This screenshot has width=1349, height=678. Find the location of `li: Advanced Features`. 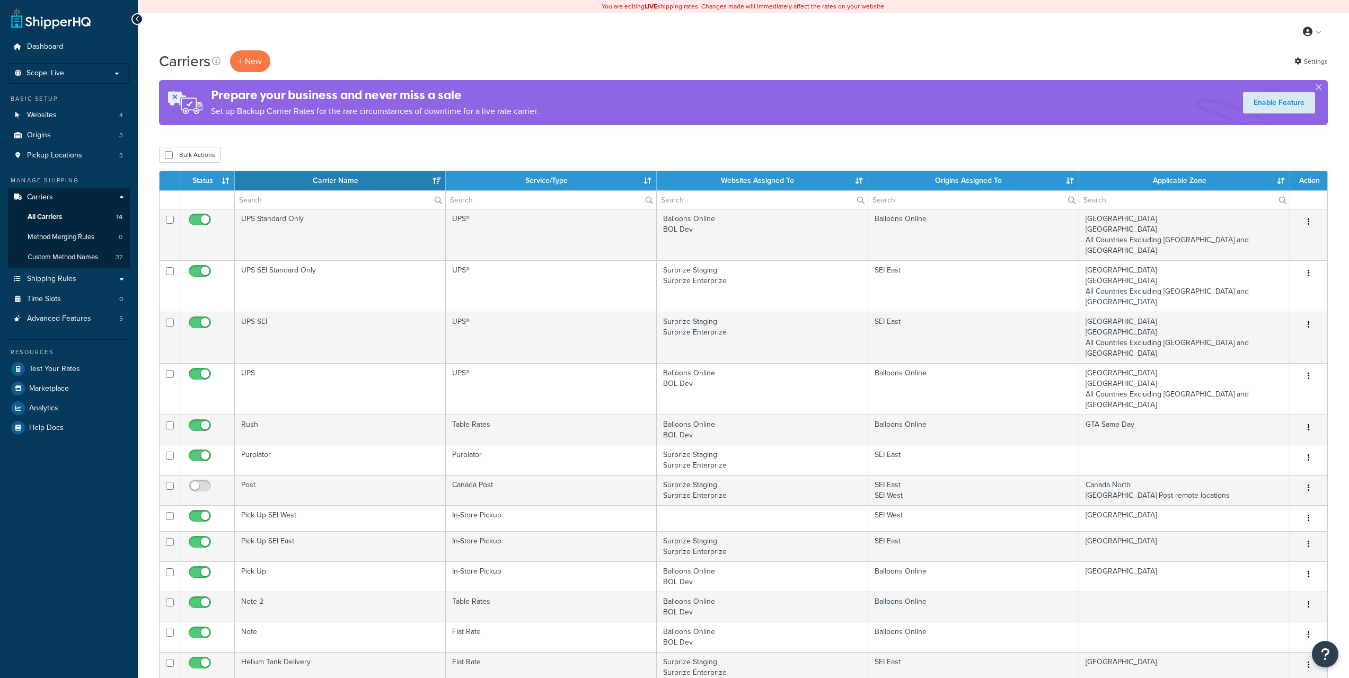

li: Advanced Features is located at coordinates (69, 318).